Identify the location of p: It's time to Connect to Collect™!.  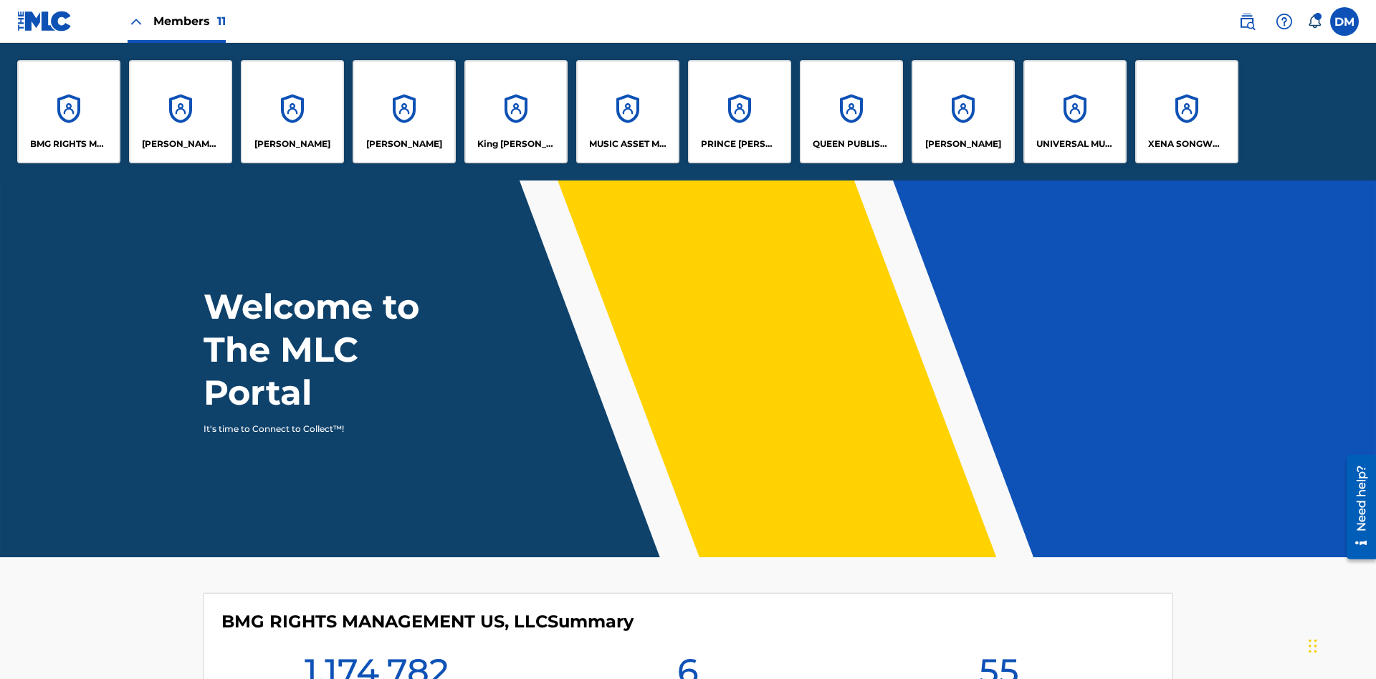
(328, 429).